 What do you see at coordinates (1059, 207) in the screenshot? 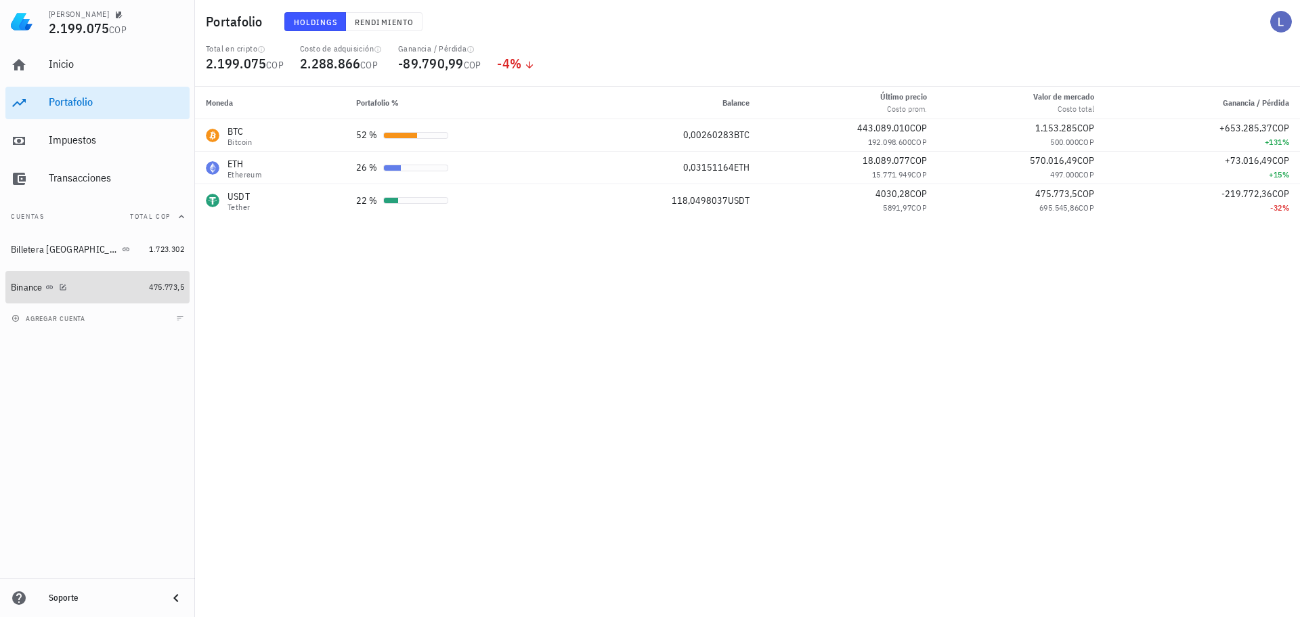
I see `span: 695.545,86` at bounding box center [1059, 207].